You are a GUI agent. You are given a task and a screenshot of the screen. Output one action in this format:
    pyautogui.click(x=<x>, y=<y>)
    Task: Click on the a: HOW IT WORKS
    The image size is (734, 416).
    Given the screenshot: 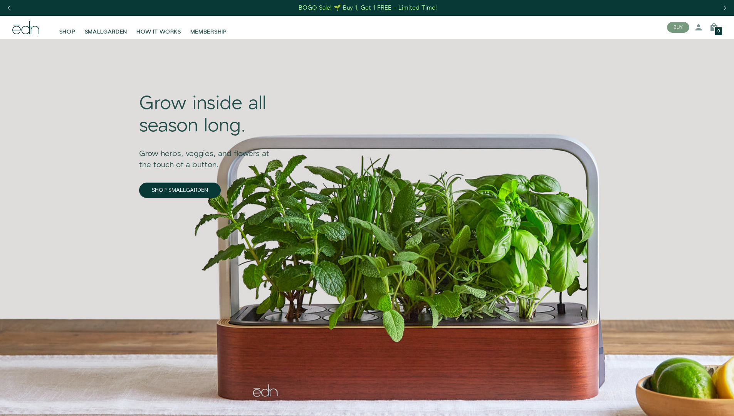 What is the action you would take?
    pyautogui.click(x=158, y=27)
    